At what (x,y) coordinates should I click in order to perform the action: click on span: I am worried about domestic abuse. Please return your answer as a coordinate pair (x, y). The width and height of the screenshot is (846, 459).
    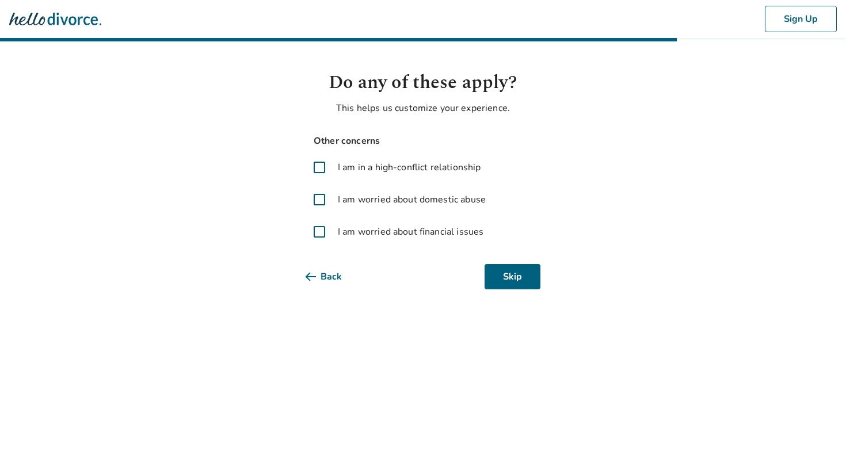
    Looking at the image, I should click on (411, 200).